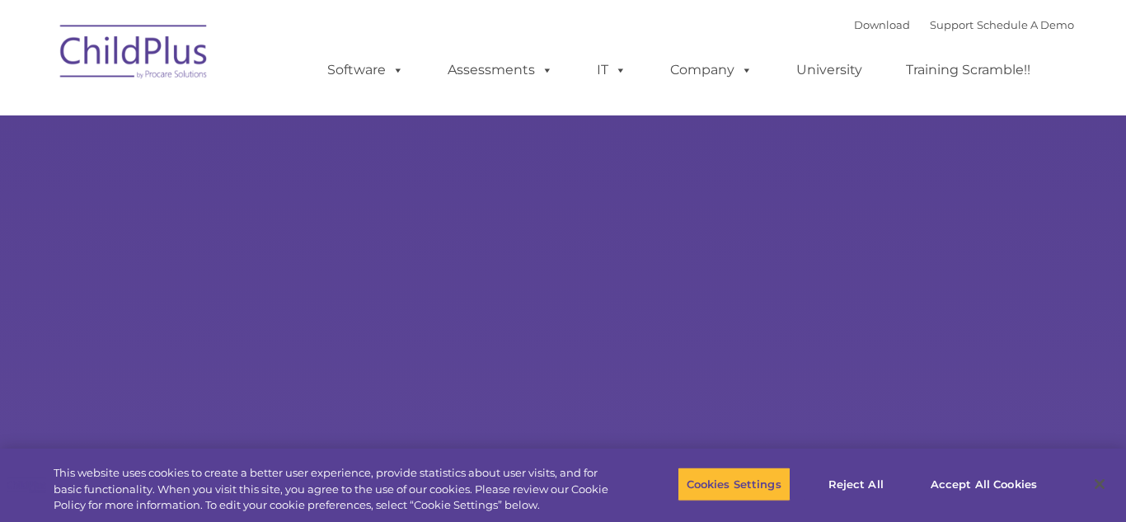 Image resolution: width=1126 pixels, height=522 pixels. What do you see at coordinates (734, 484) in the screenshot?
I see `button: Cookies Settings` at bounding box center [734, 484].